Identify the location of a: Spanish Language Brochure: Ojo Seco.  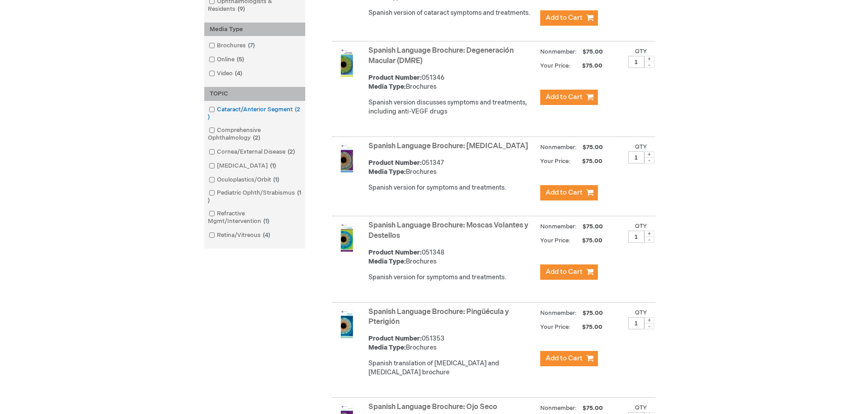
(433, 407).